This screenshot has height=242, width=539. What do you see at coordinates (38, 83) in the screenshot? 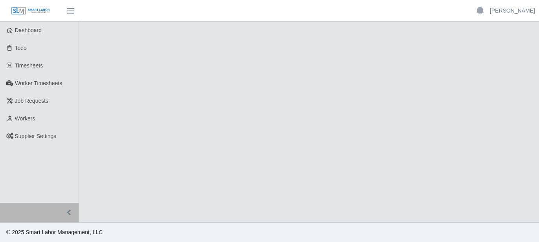
I see `span: Worker Timesheets` at bounding box center [38, 83].